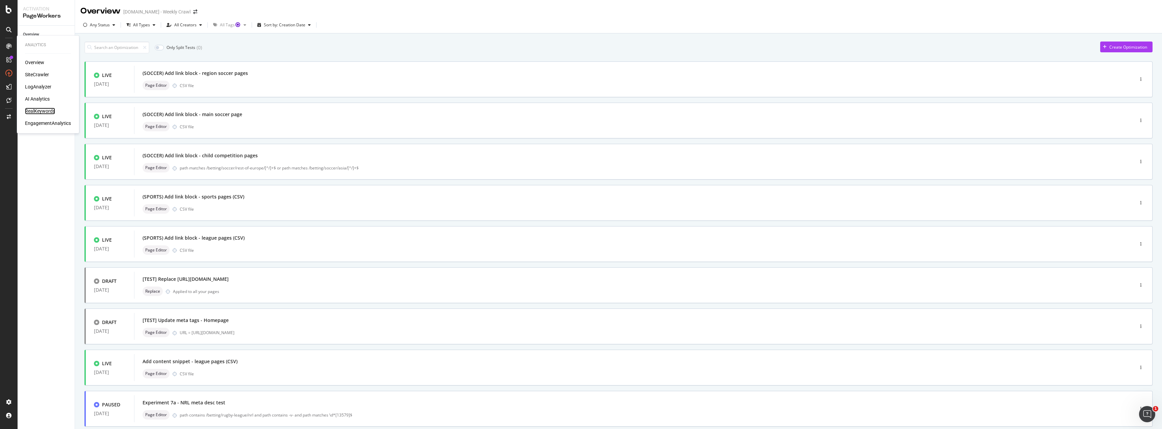  What do you see at coordinates (284, 25) in the screenshot?
I see `button: Sort by: Creation Date` at bounding box center [284, 25].